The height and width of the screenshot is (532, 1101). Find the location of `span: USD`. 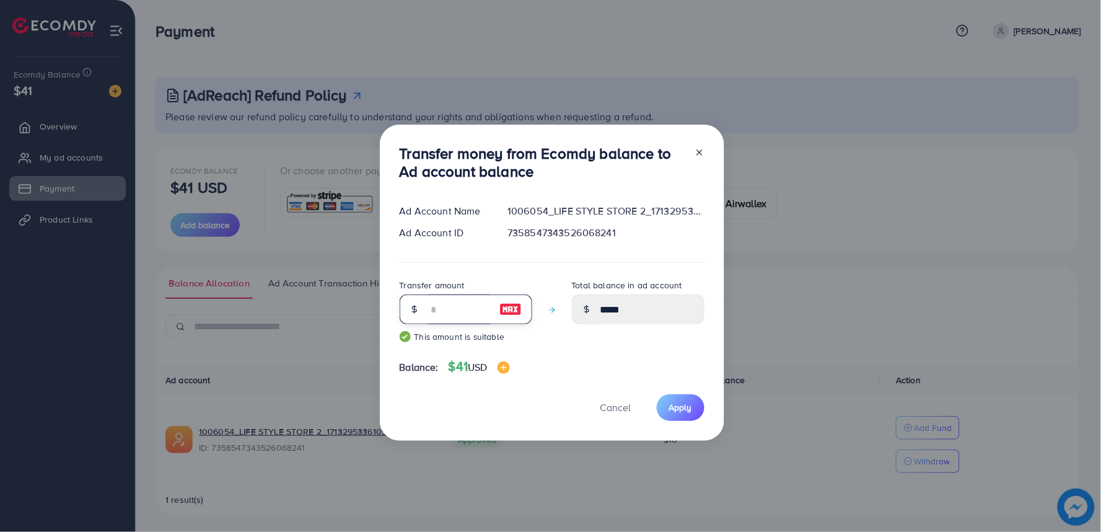

span: USD is located at coordinates (477, 367).